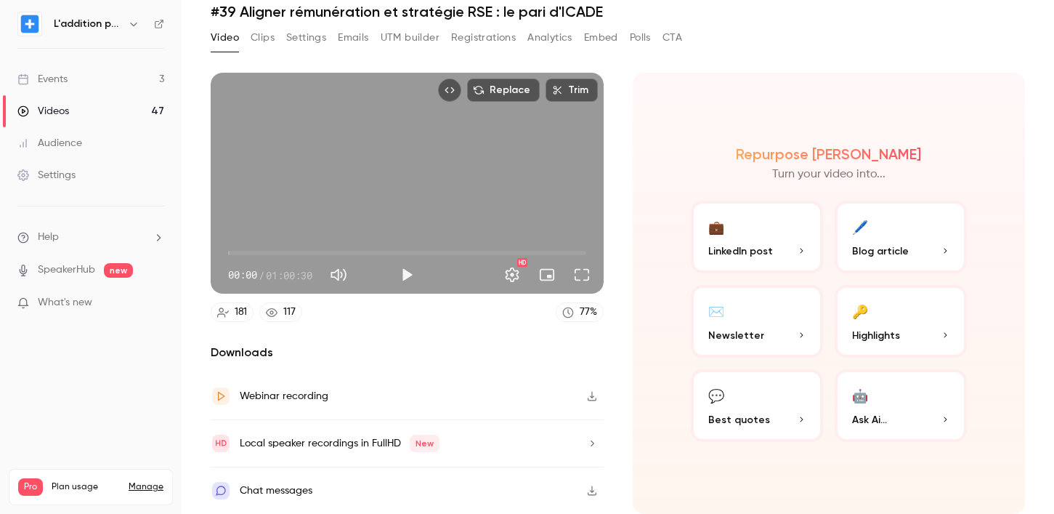  Describe the element at coordinates (88, 24) in the screenshot. I see `h6: L'addition par Epsor` at that location.